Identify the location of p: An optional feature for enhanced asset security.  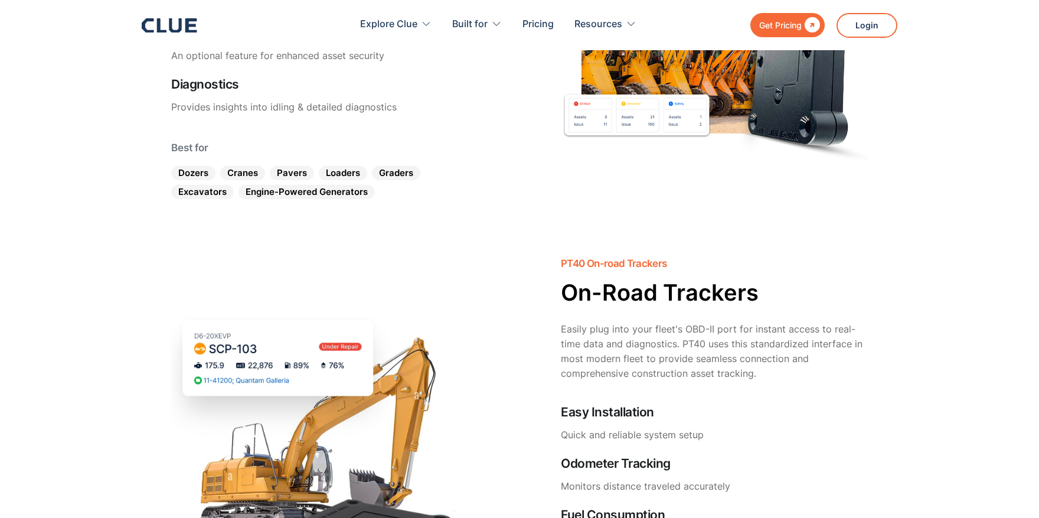
(342, 55).